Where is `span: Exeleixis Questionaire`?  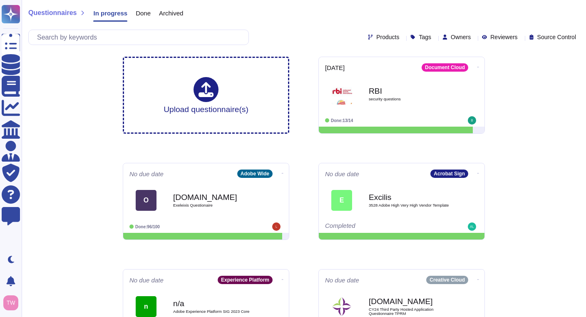
span: Exeleixis Questionaire is located at coordinates (215, 205).